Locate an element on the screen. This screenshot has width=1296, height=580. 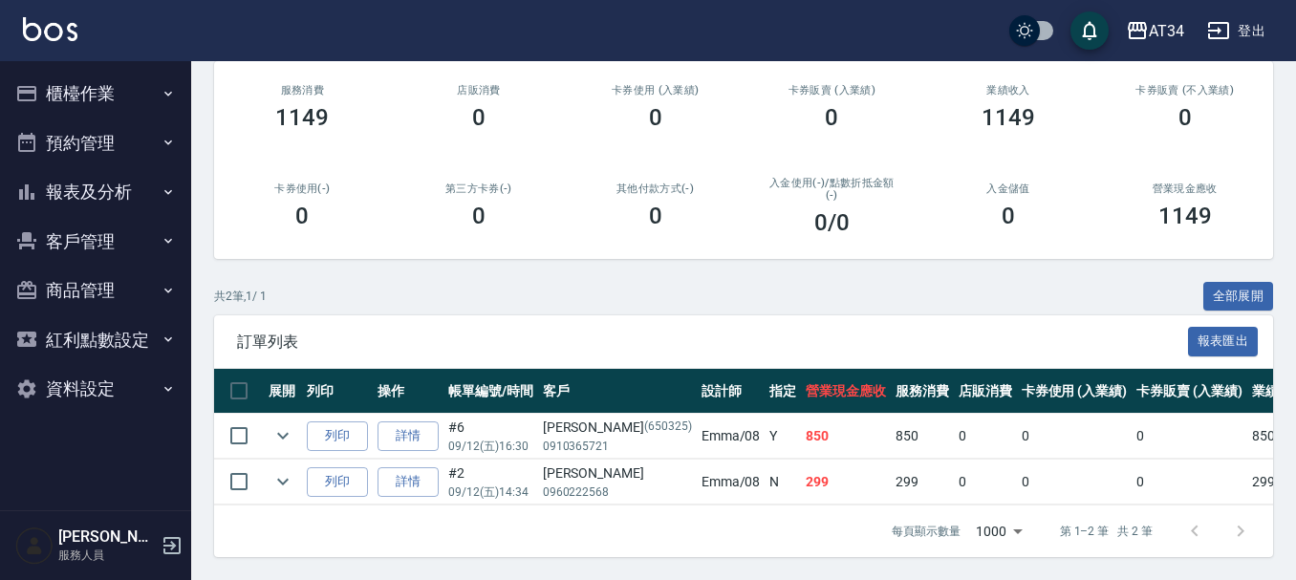
p: (650325) is located at coordinates (668, 427).